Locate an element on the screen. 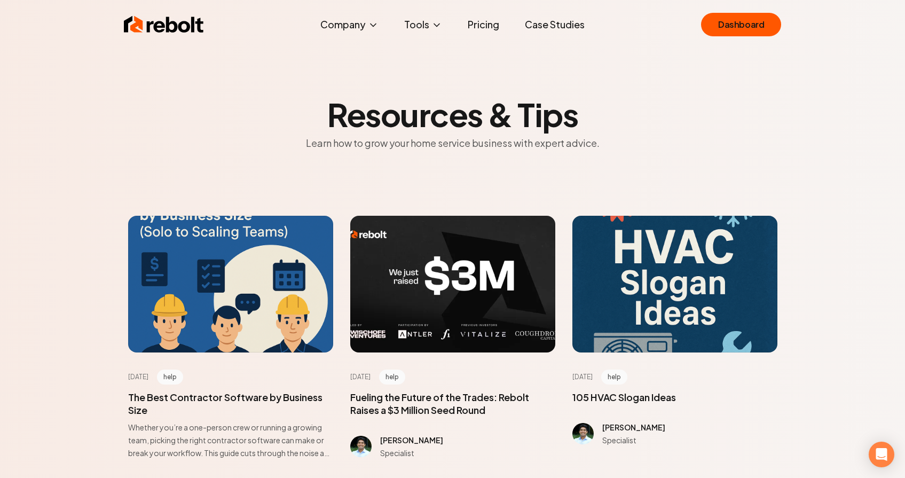  a: Pricing is located at coordinates (483, 25).